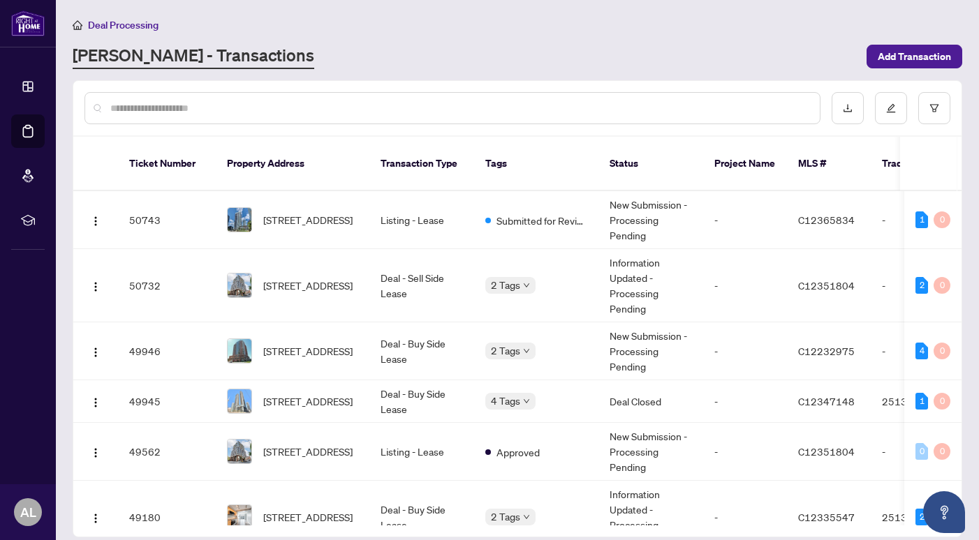  Describe the element at coordinates (28, 23) in the screenshot. I see `img: logo` at that location.